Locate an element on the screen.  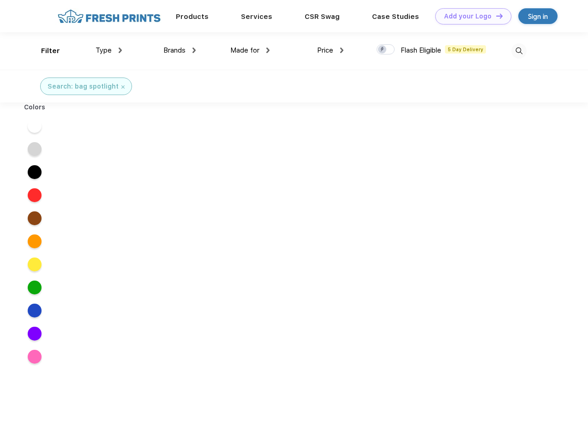
div: Colors is located at coordinates (35, 107).